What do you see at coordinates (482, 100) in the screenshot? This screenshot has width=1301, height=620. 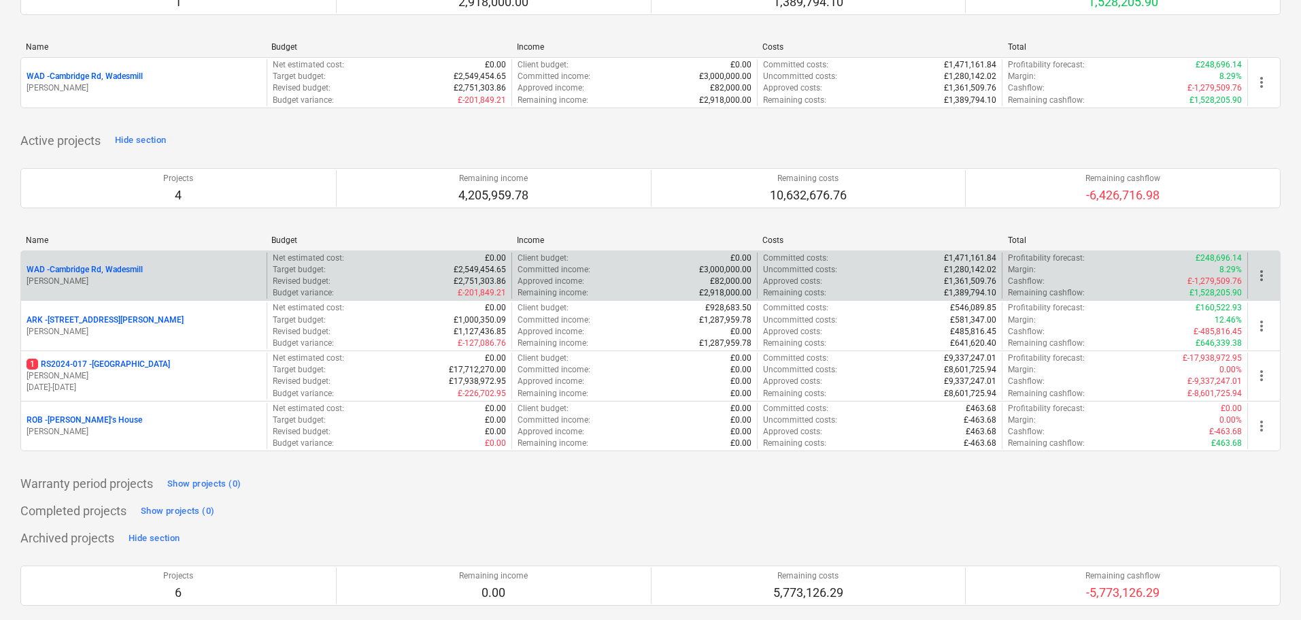 I see `p: £-201,849.21` at bounding box center [482, 100].